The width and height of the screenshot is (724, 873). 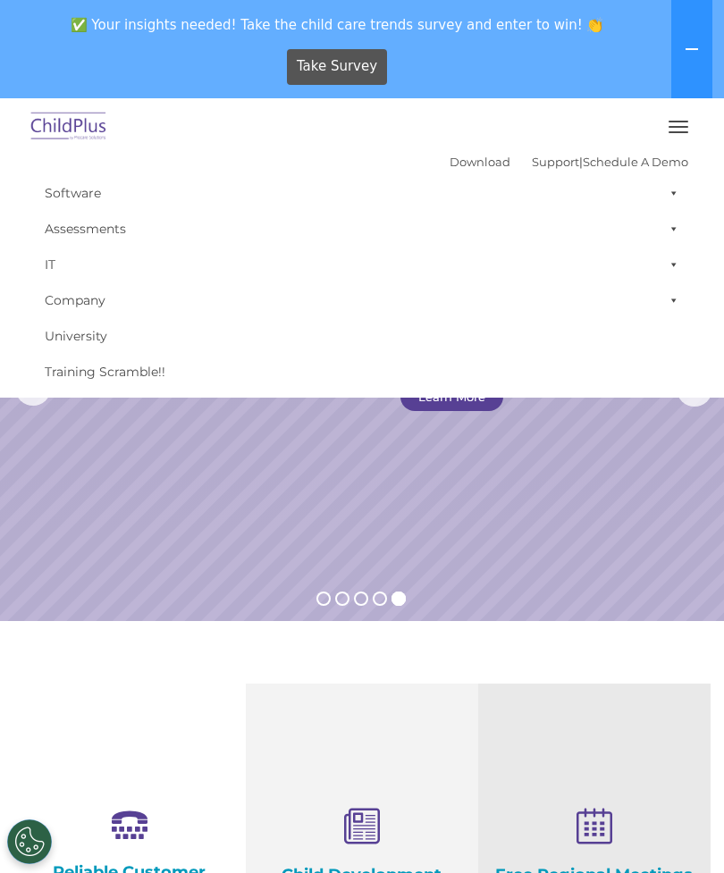 What do you see at coordinates (362, 372) in the screenshot?
I see `a: Training Scramble!!` at bounding box center [362, 372].